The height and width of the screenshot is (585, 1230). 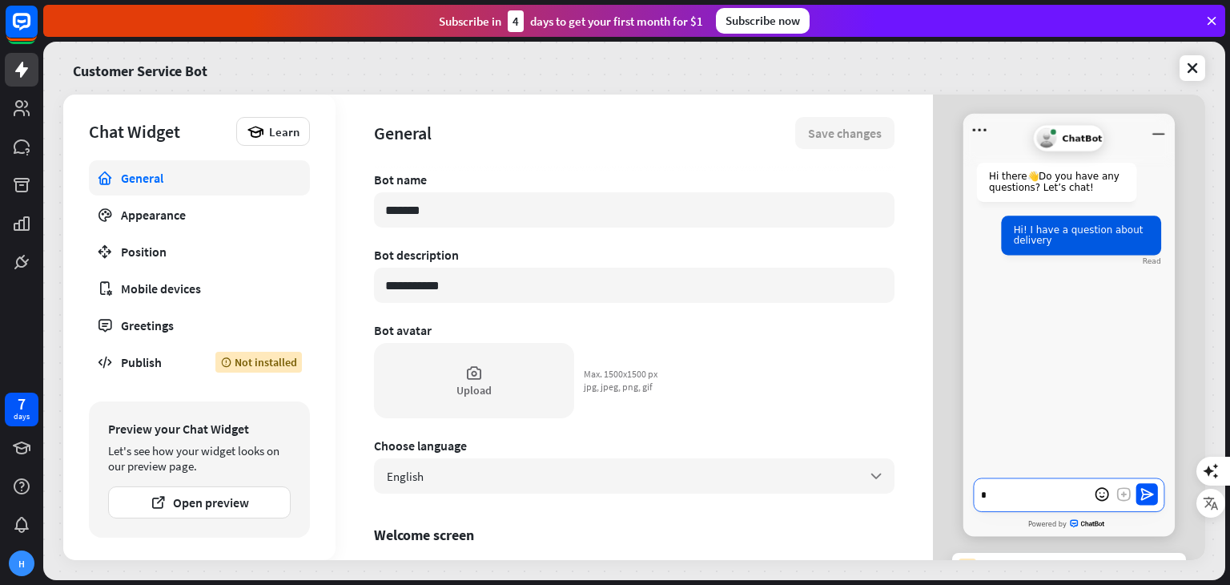 What do you see at coordinates (1069, 139) in the screenshot?
I see `div: ChatBot` at bounding box center [1069, 139].